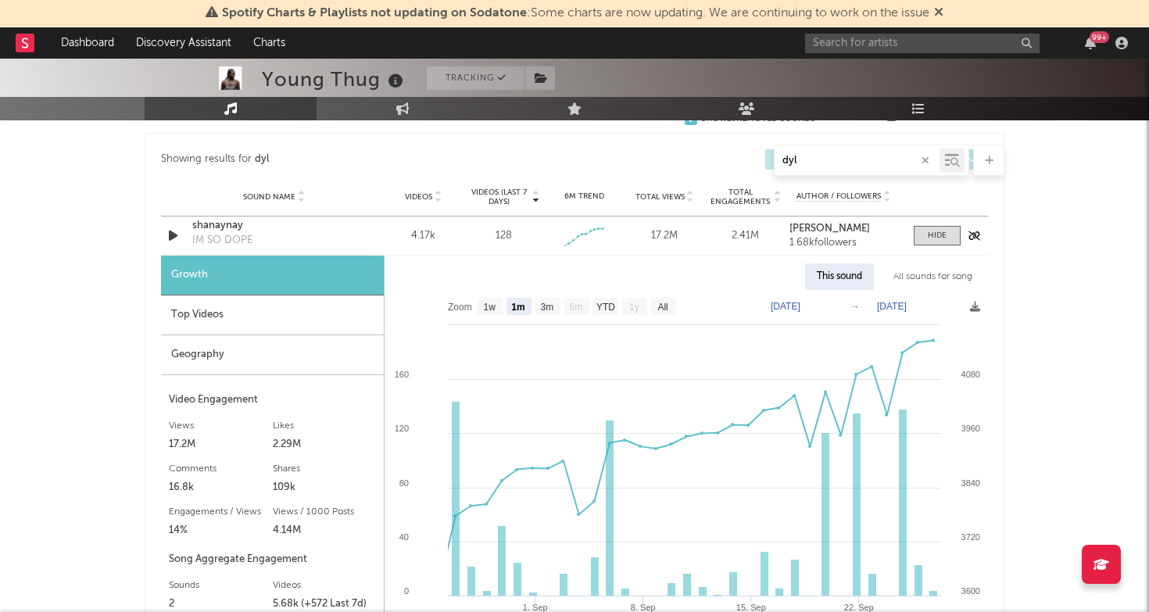  Describe the element at coordinates (923, 43) in the screenshot. I see `input: Search for artists` at that location.